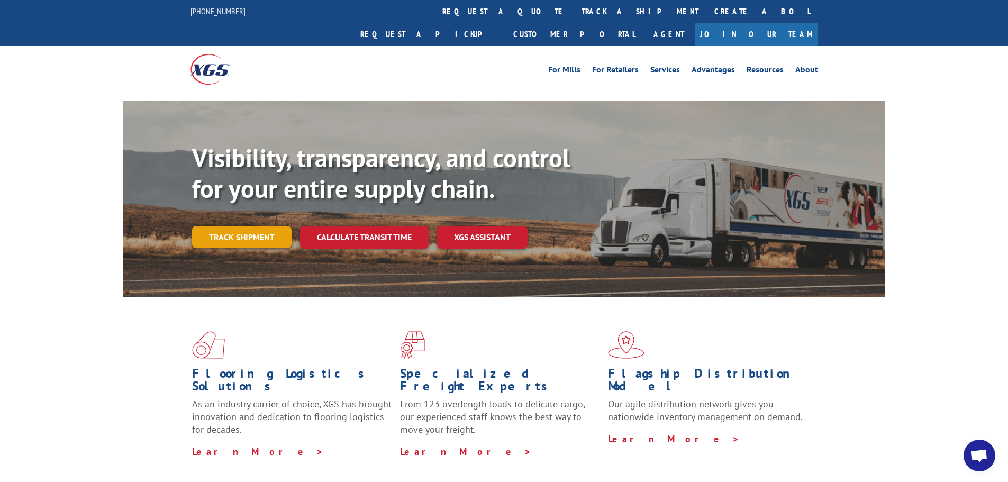  Describe the element at coordinates (616, 71) in the screenshot. I see `a: For Retailers` at that location.